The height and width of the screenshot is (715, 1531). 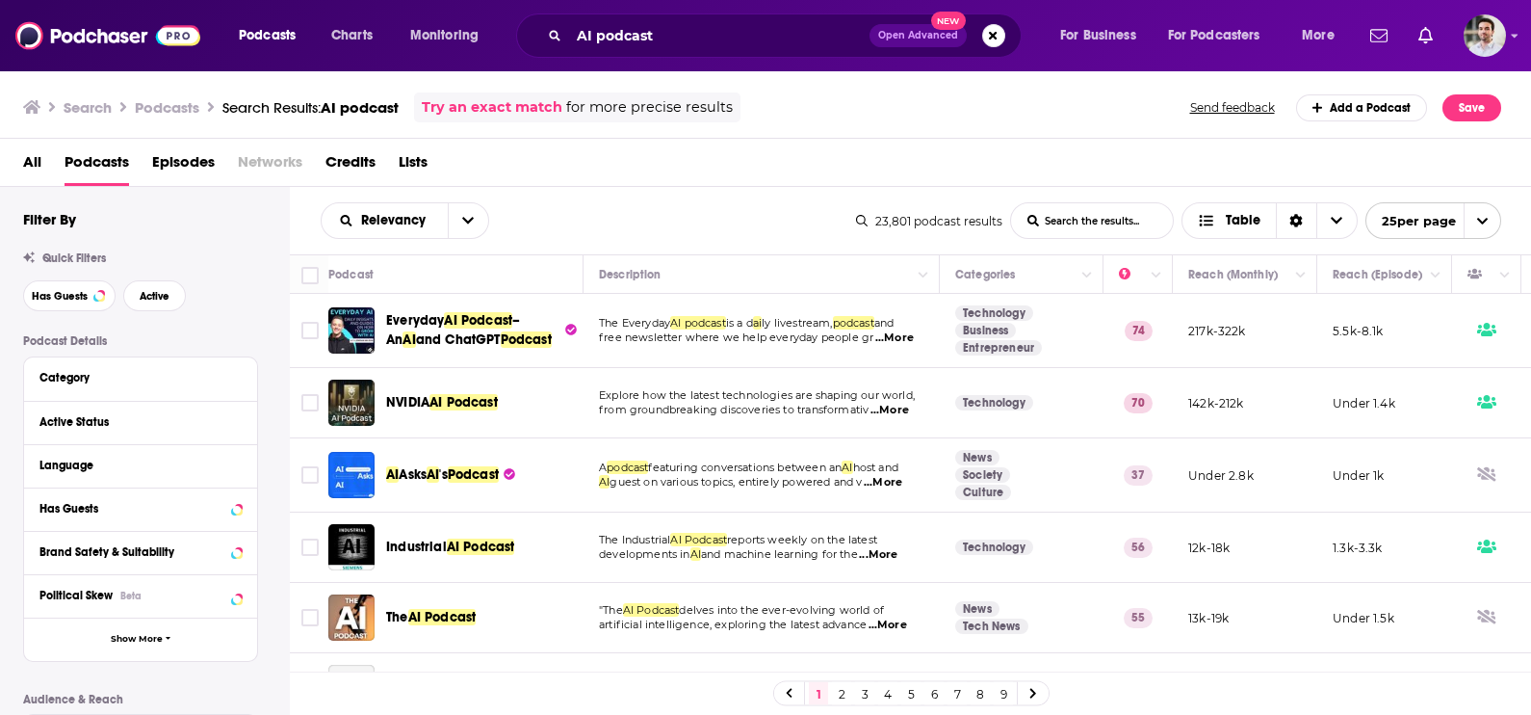 I want to click on span: Open Advanced, so click(x=918, y=36).